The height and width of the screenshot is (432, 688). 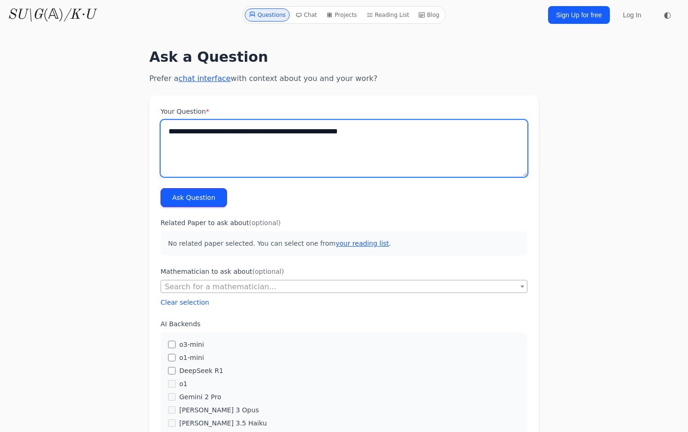 What do you see at coordinates (183, 384) in the screenshot?
I see `label: o1` at bounding box center [183, 384].